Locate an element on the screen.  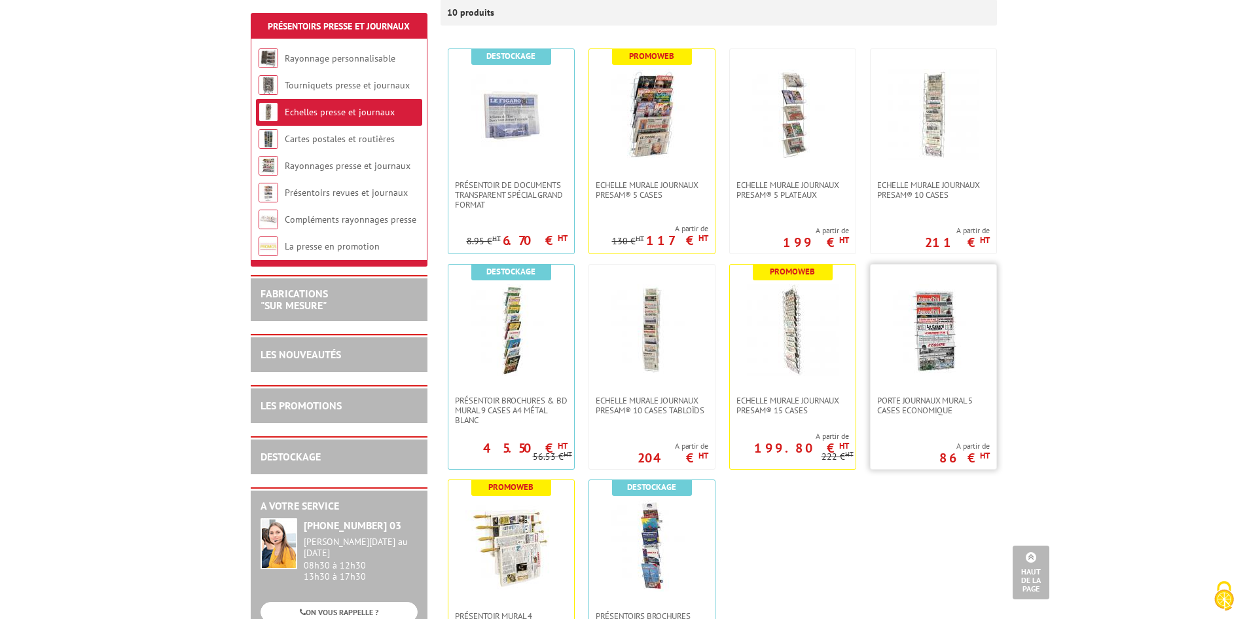
img: widget-service.jpg is located at coordinates (279, 543).